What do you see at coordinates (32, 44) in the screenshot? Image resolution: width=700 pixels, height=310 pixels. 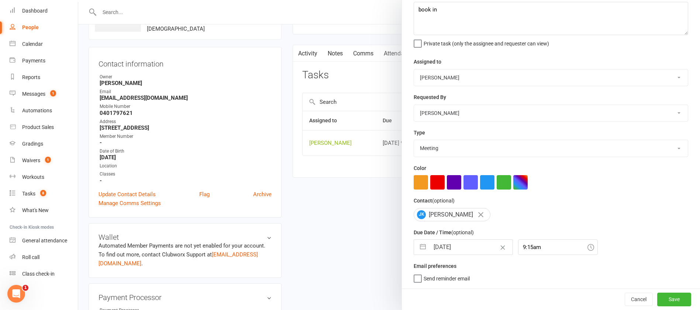 I see `div: Calendar` at bounding box center [32, 44].